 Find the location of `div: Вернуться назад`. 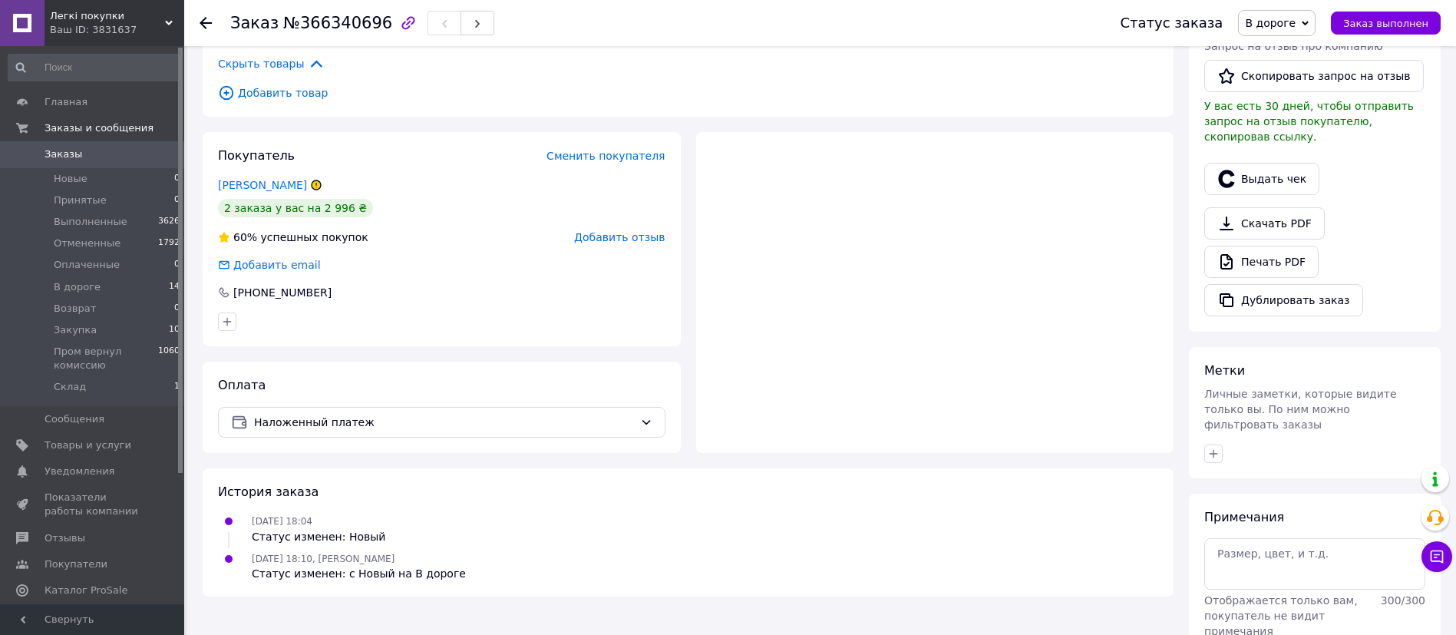

div: Вернуться назад is located at coordinates (206, 23).